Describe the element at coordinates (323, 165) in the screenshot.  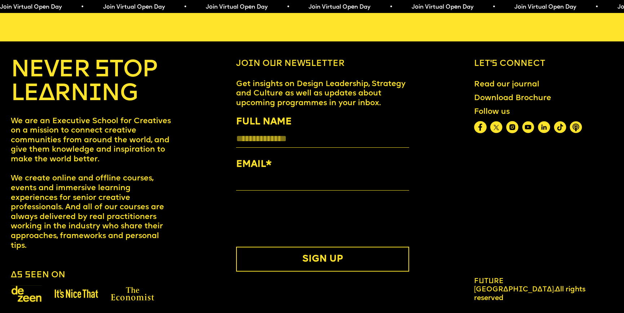
I see `label: EMAIL` at that location.